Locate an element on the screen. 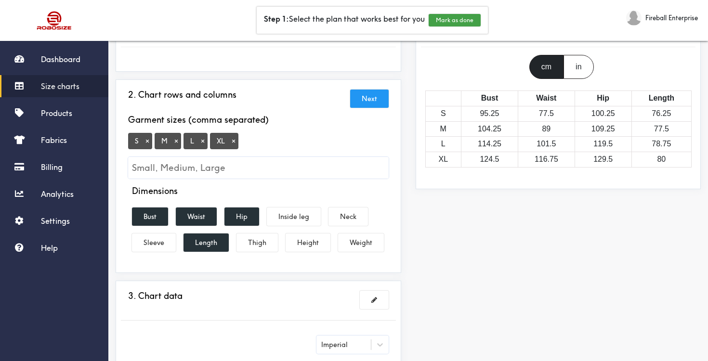 The height and width of the screenshot is (361, 708). span: S is located at coordinates (140, 141).